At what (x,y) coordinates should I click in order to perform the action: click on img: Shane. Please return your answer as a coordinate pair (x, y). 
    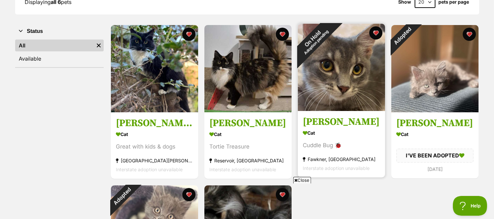
    Looking at the image, I should click on (341, 67).